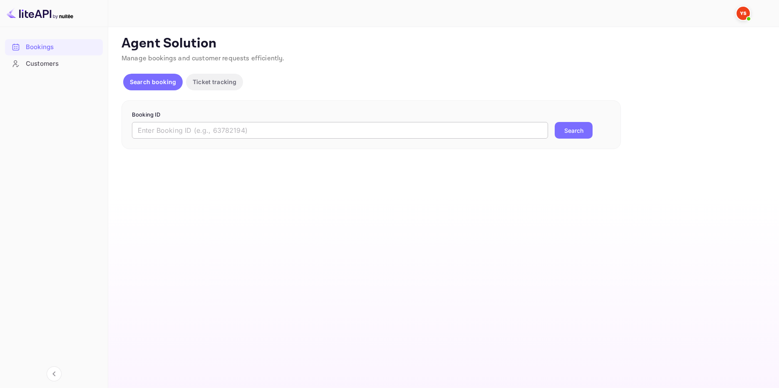 This screenshot has height=388, width=779. Describe the element at coordinates (371, 115) in the screenshot. I see `p: Booking ID` at that location.